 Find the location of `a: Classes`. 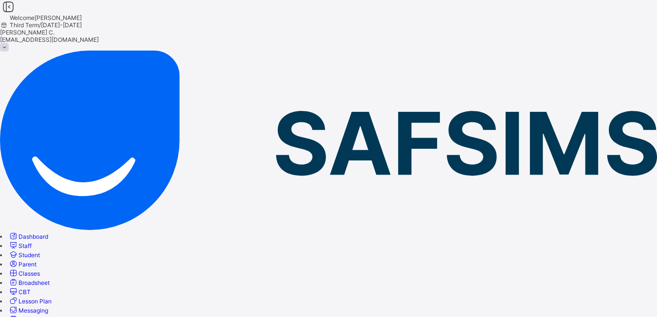

a: Classes is located at coordinates (24, 274).